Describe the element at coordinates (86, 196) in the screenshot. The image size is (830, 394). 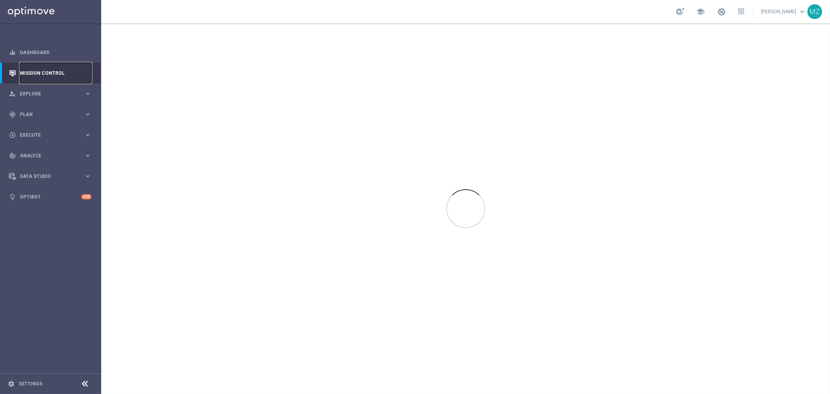
I see `div: +10` at that location.